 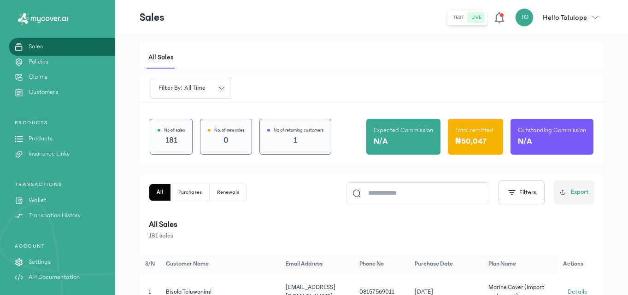 I want to click on span: All sales, so click(x=161, y=58).